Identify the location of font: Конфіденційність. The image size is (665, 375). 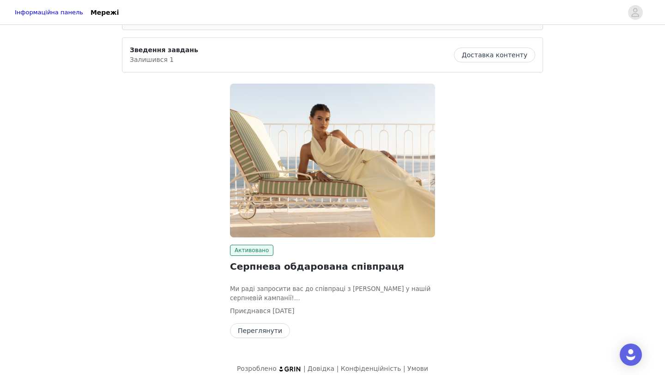
(371, 369).